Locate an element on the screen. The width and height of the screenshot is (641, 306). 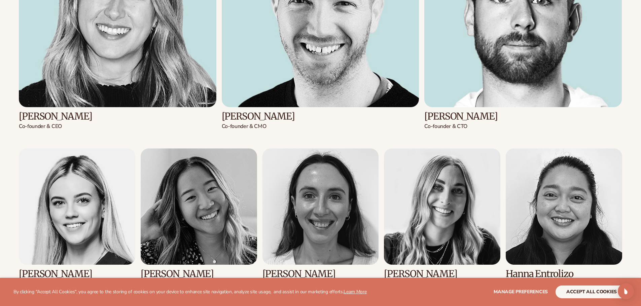
p: Co-founder & CMO is located at coordinates (320, 126).